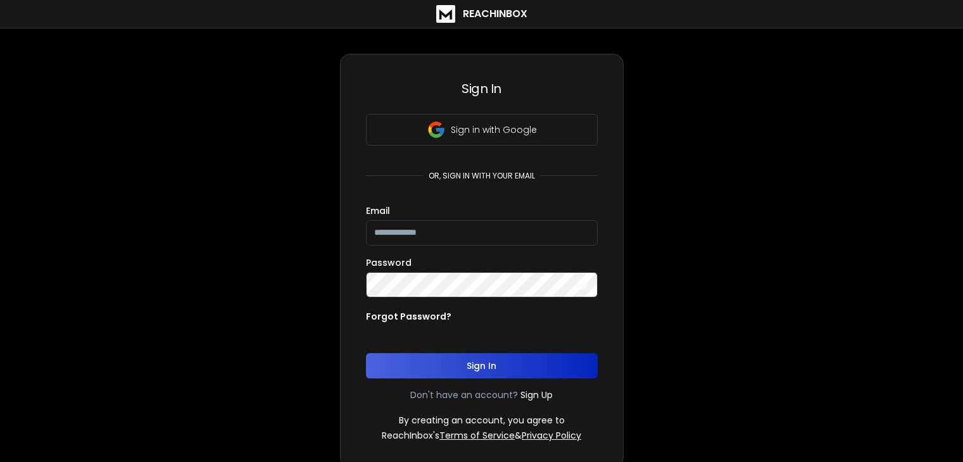  I want to click on button: Sign In, so click(482, 366).